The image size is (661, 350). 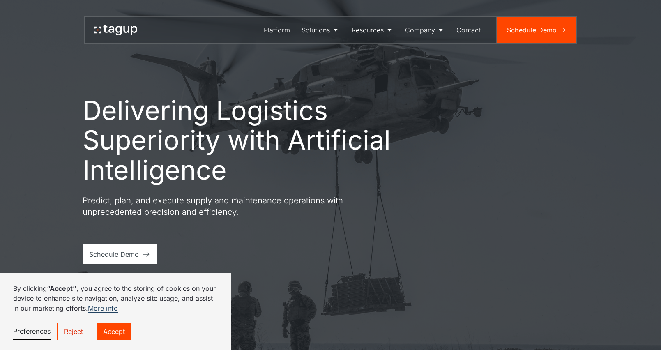 What do you see at coordinates (468, 30) in the screenshot?
I see `a: Contact` at bounding box center [468, 30].